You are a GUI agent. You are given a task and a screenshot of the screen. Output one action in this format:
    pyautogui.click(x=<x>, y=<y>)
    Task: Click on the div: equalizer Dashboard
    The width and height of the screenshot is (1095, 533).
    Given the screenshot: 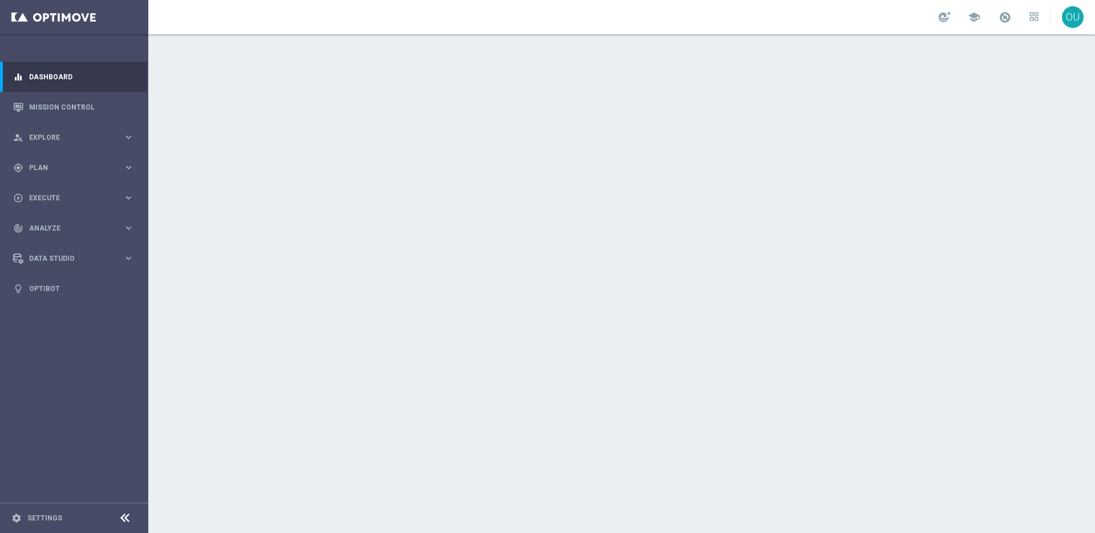 What is the action you would take?
    pyautogui.click(x=74, y=77)
    